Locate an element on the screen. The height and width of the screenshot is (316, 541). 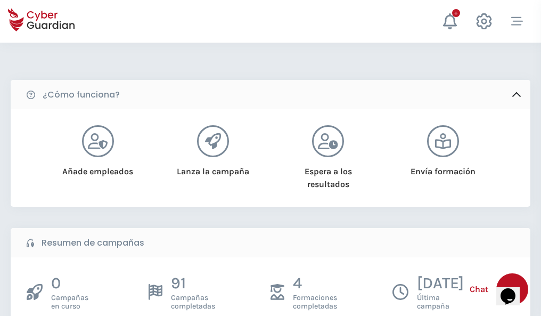
p: 0 is located at coordinates (70, 284).